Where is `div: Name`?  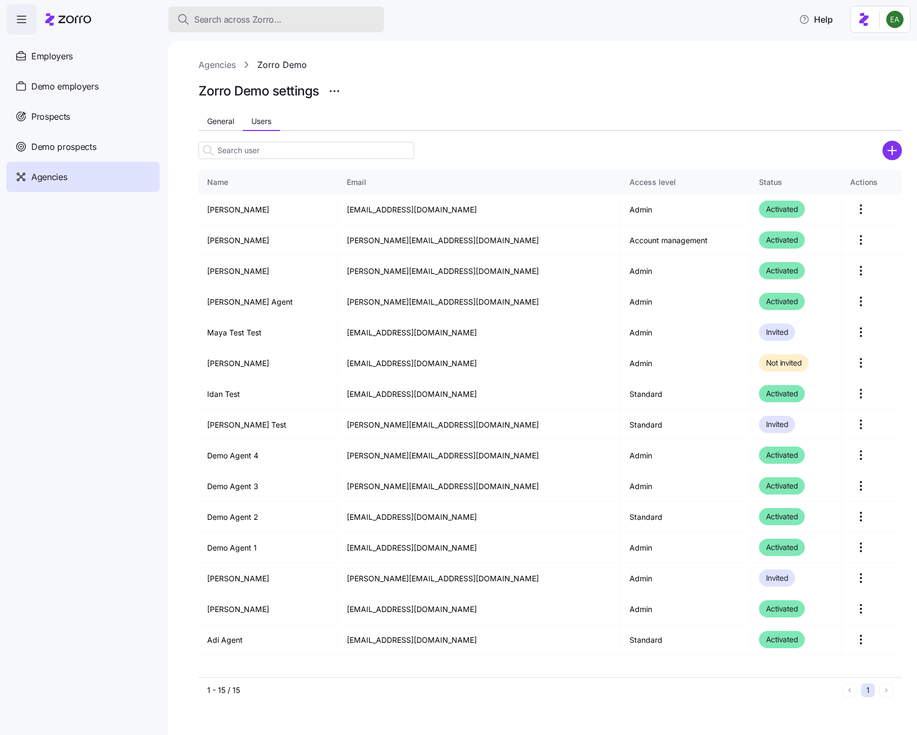
div: Name is located at coordinates (268, 182).